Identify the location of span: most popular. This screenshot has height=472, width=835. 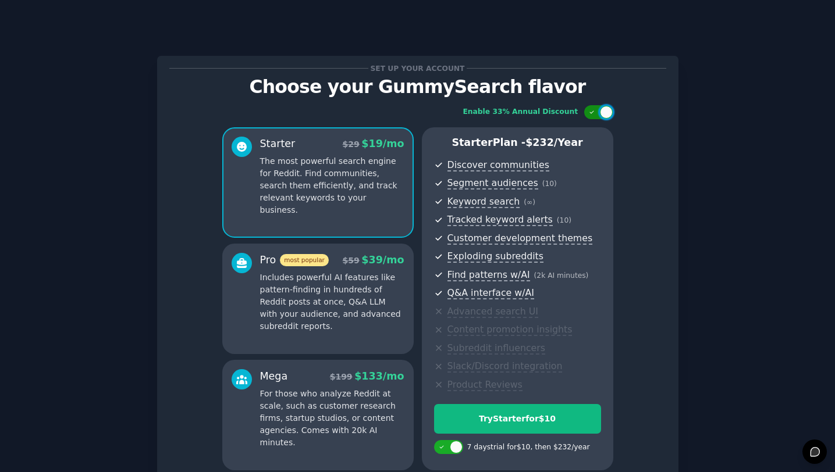
(304, 260).